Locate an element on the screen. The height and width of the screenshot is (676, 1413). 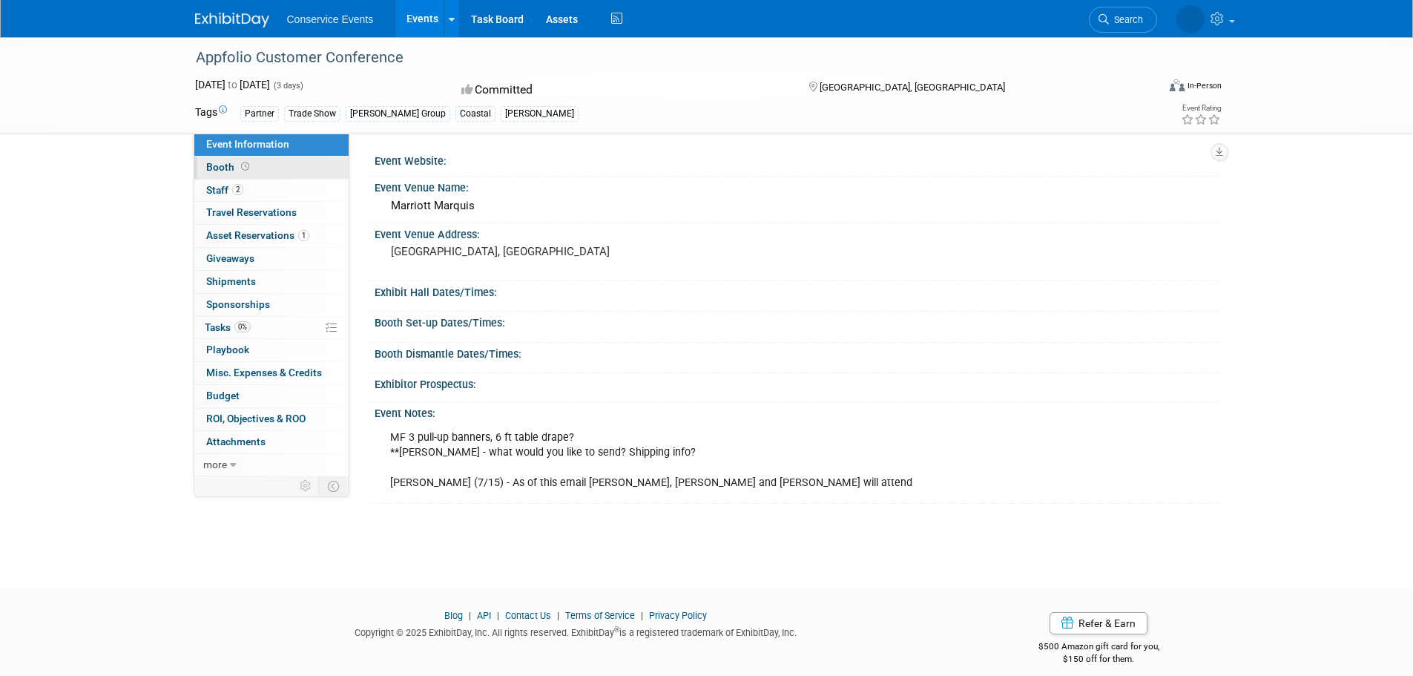
span: Booth not reserved yet is located at coordinates (245, 166).